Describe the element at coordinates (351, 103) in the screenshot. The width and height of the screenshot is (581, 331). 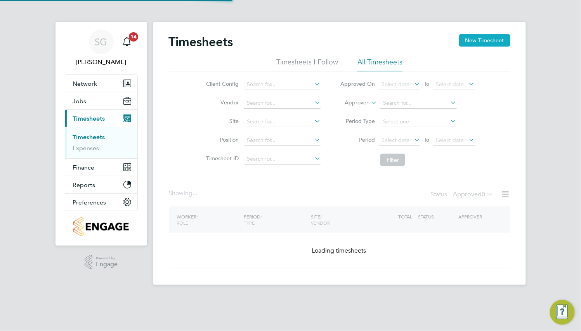
I see `label: Approver` at that location.